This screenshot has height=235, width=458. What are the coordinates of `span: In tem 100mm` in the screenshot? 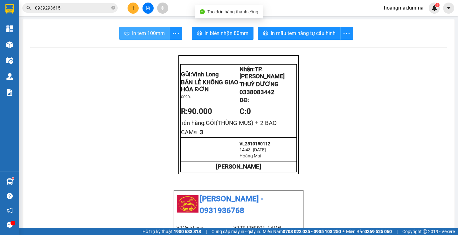 It's located at (148, 33).